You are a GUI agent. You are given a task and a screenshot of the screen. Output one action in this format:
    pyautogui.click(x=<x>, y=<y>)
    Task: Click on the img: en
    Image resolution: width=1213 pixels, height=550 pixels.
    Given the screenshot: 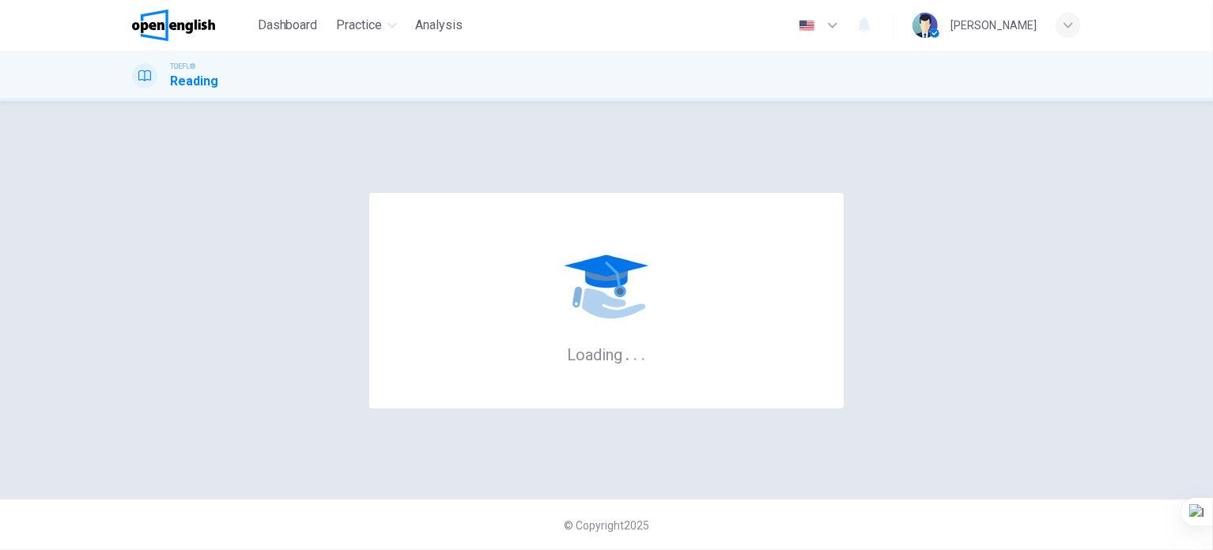 What is the action you would take?
    pyautogui.click(x=807, y=25)
    